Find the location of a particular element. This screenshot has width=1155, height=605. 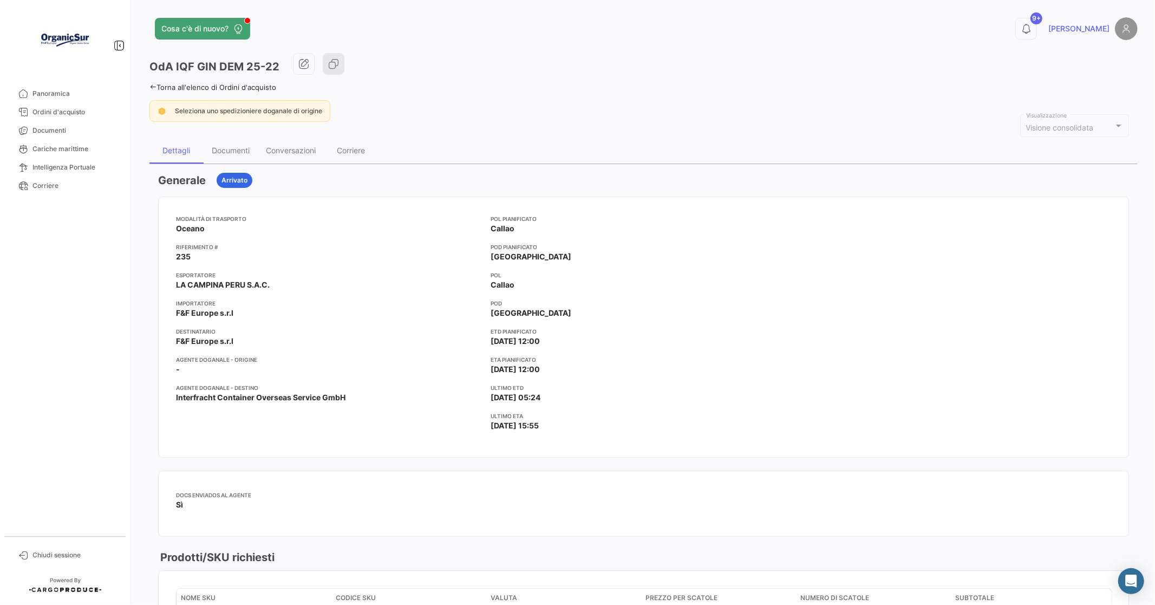

app-card-info-title: Agente doganale - Destino is located at coordinates (329, 388).